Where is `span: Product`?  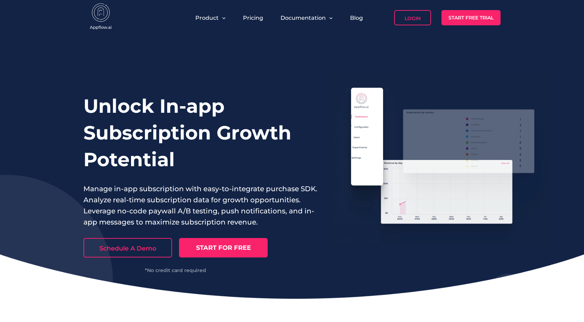
span: Product is located at coordinates (207, 18).